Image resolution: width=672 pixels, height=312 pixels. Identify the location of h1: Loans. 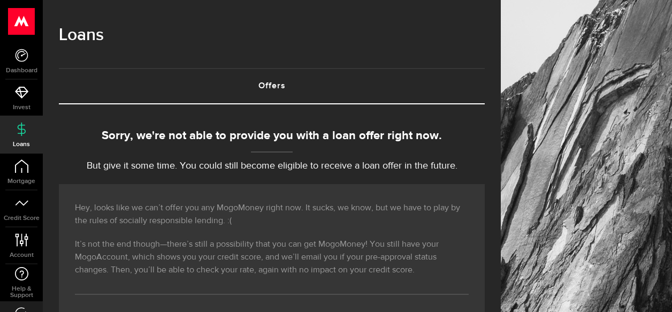
(272, 35).